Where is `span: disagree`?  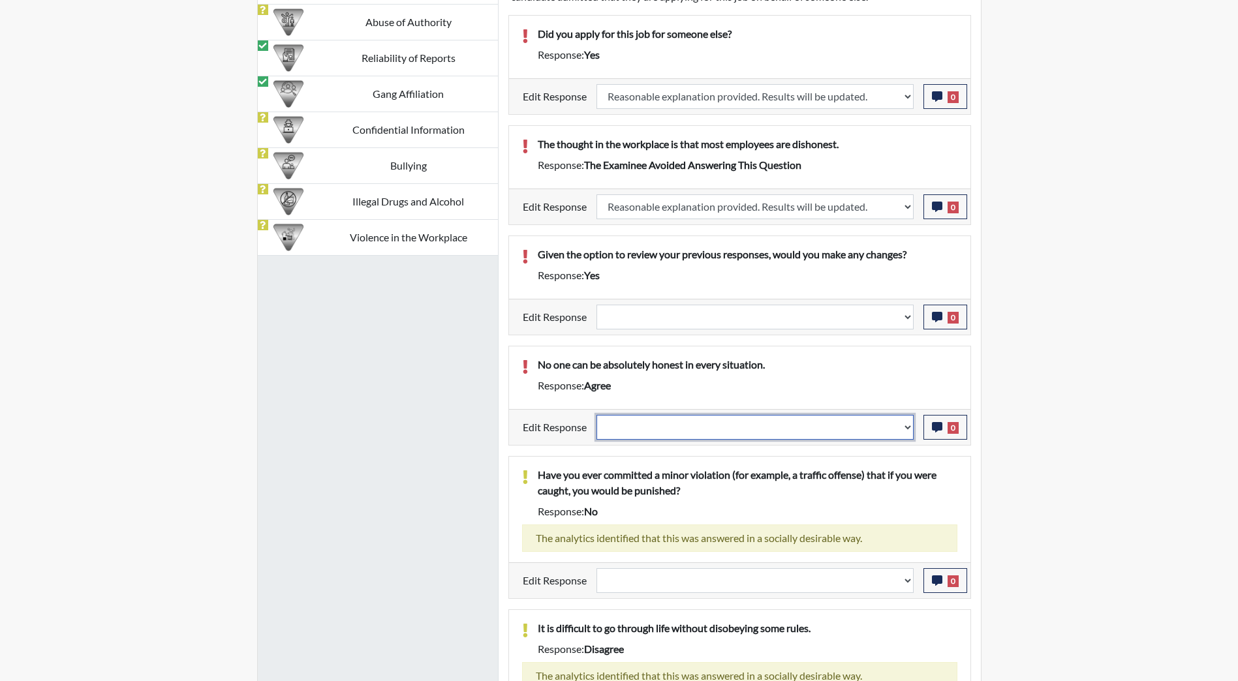 span: disagree is located at coordinates (604, 649).